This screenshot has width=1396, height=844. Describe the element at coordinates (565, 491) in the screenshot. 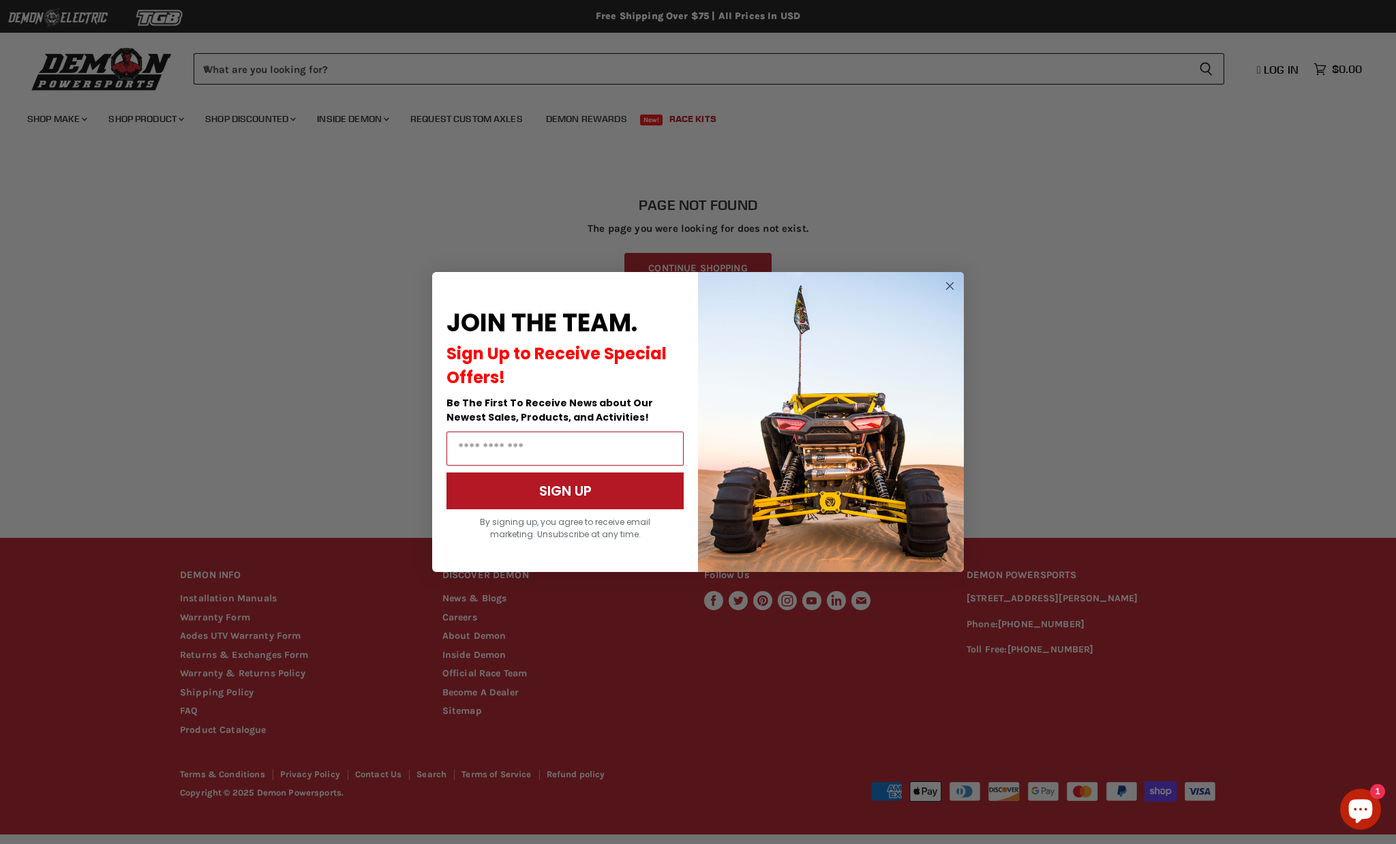

I see `button: SIGN UP` at that location.